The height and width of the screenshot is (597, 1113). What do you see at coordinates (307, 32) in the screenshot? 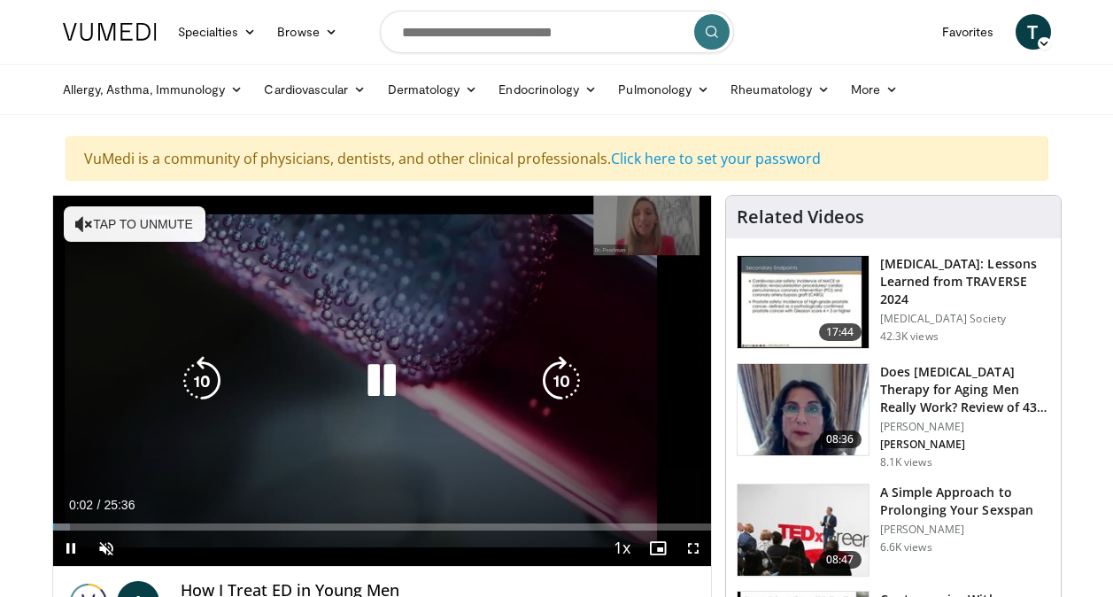
I see `a: Browse` at bounding box center [307, 32].